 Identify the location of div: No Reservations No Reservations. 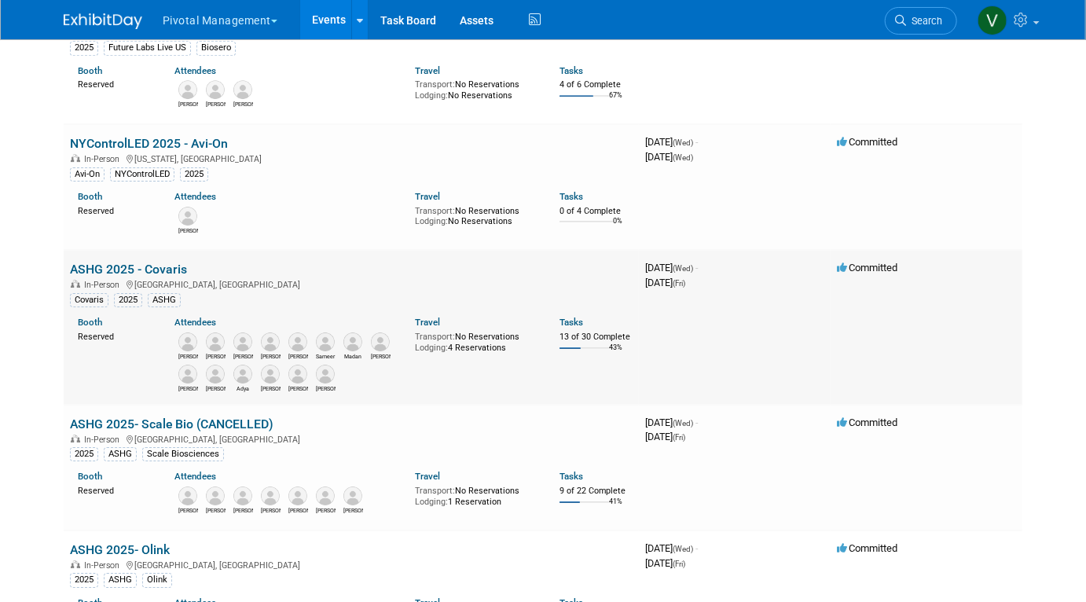
(476, 215).